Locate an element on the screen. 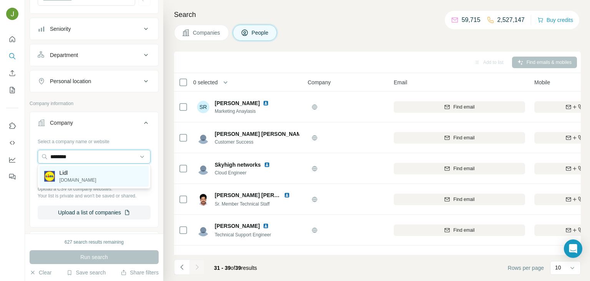 This screenshot has width=590, height=281. span: Company is located at coordinates (319, 82).